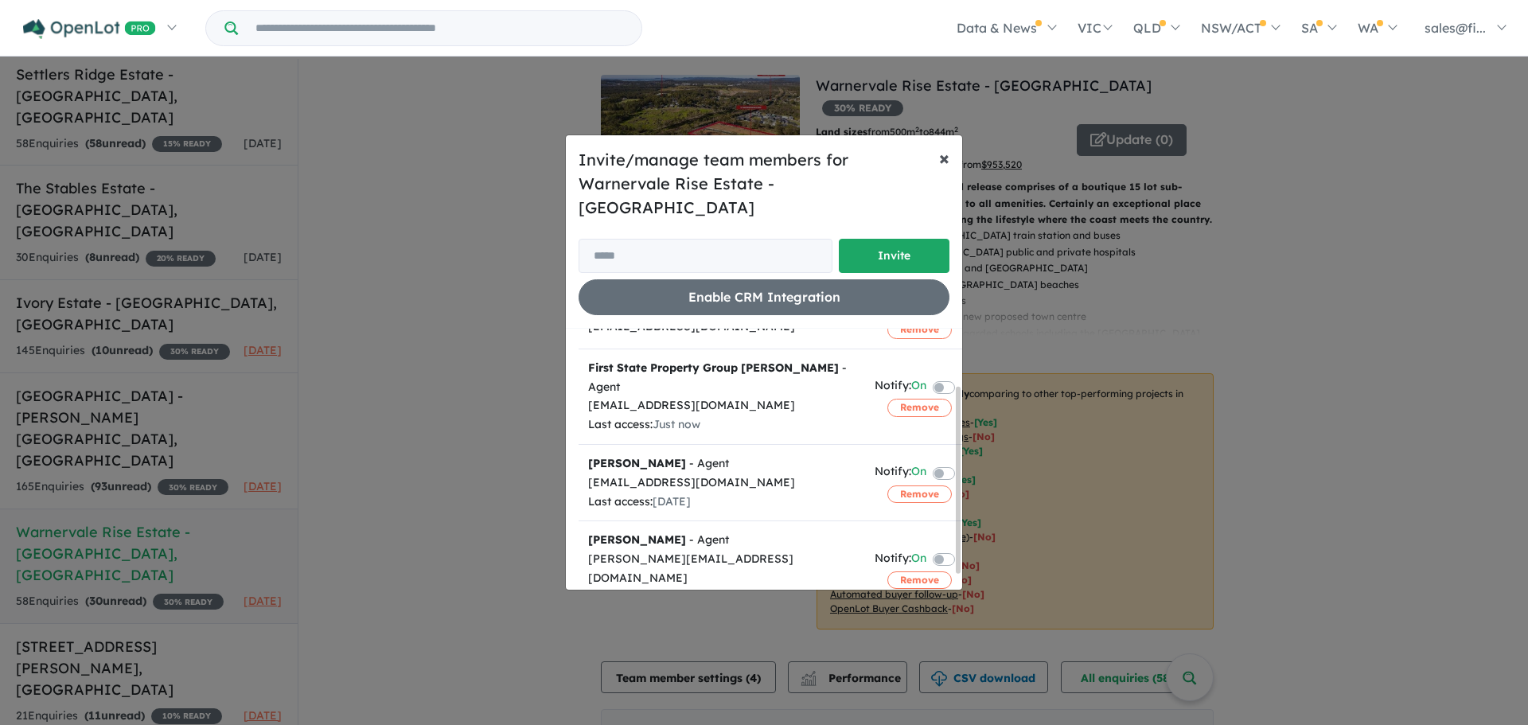 The width and height of the screenshot is (1528, 725). Describe the element at coordinates (894, 255) in the screenshot. I see `button: Invite` at that location.